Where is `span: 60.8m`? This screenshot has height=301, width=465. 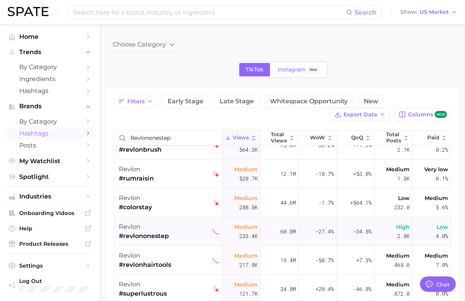
span: 60.8m is located at coordinates (288, 232).